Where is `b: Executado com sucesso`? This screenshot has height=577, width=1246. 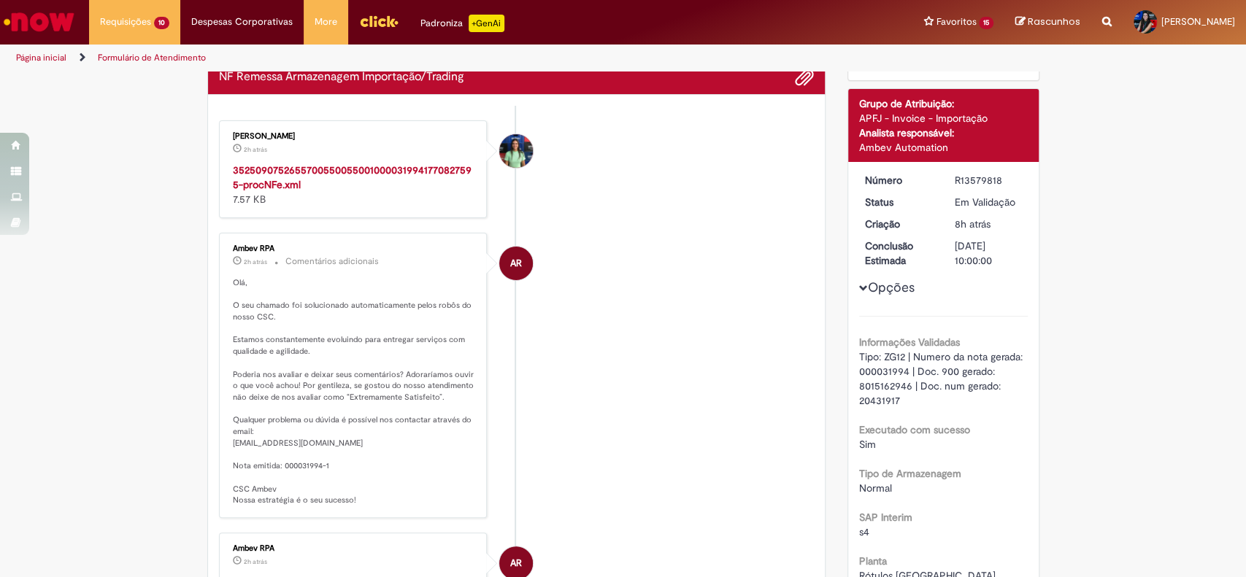 b: Executado com sucesso is located at coordinates (915, 430).